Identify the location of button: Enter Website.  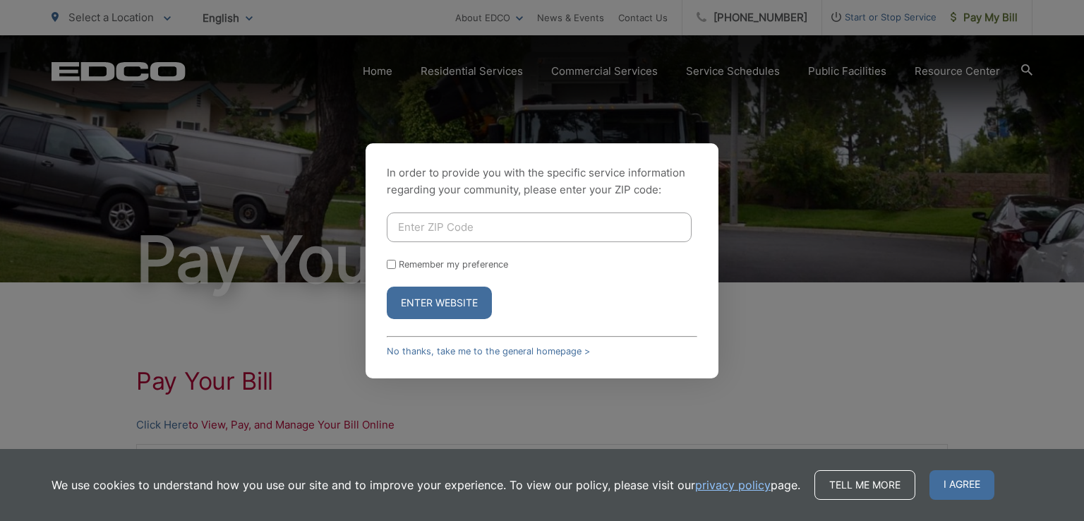
(439, 303).